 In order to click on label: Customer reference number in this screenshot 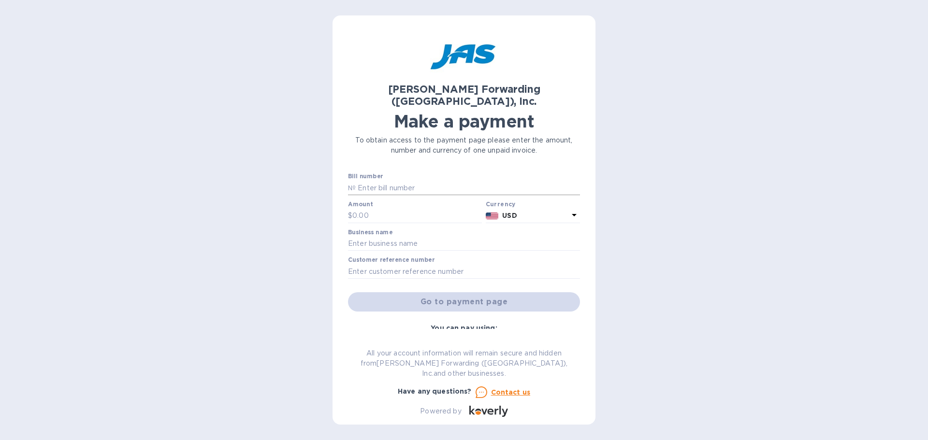, I will do `click(391, 261)`.